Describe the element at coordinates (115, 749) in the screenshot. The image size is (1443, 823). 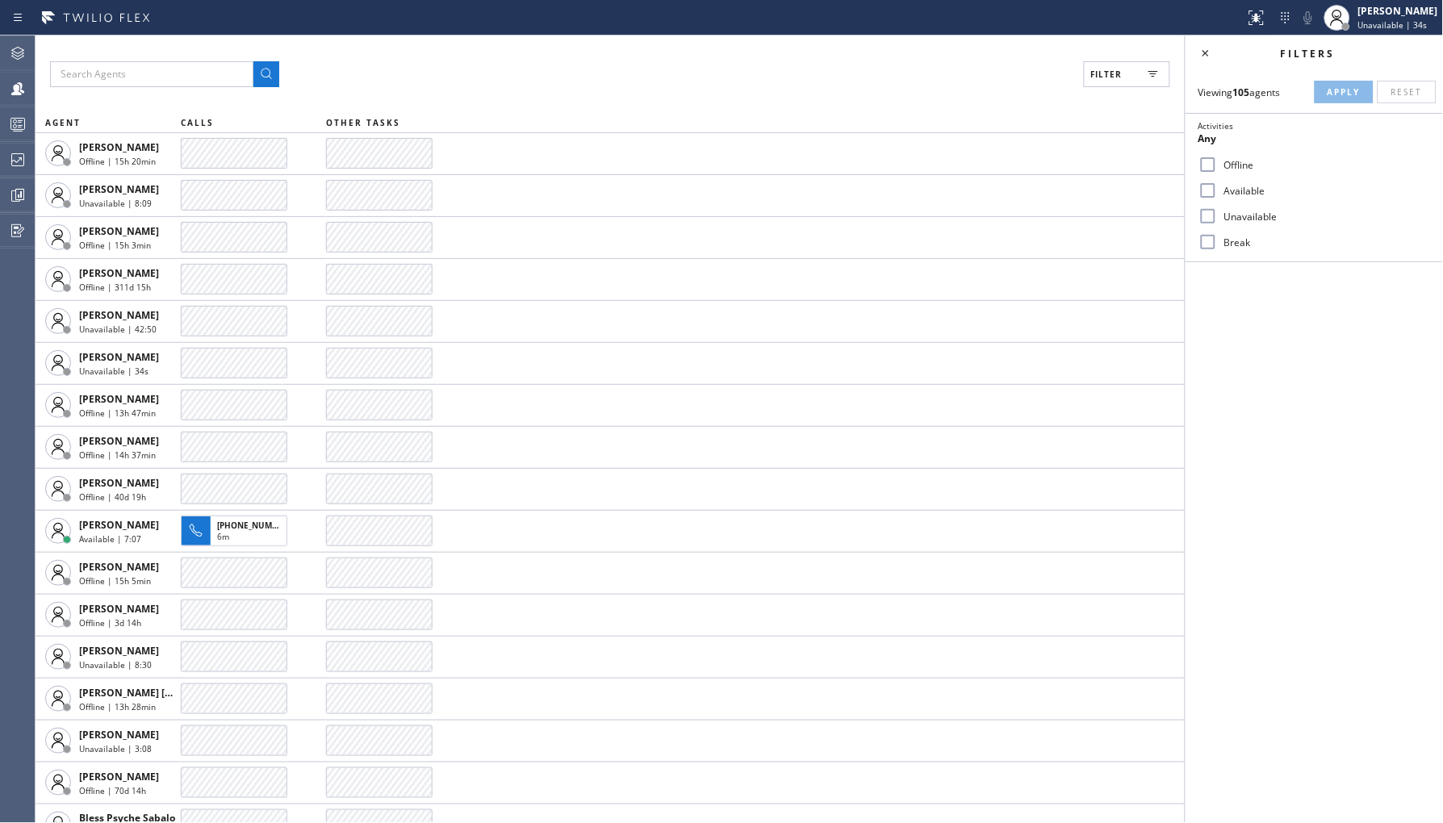
I see `span: Unavailable | 3:08` at that location.